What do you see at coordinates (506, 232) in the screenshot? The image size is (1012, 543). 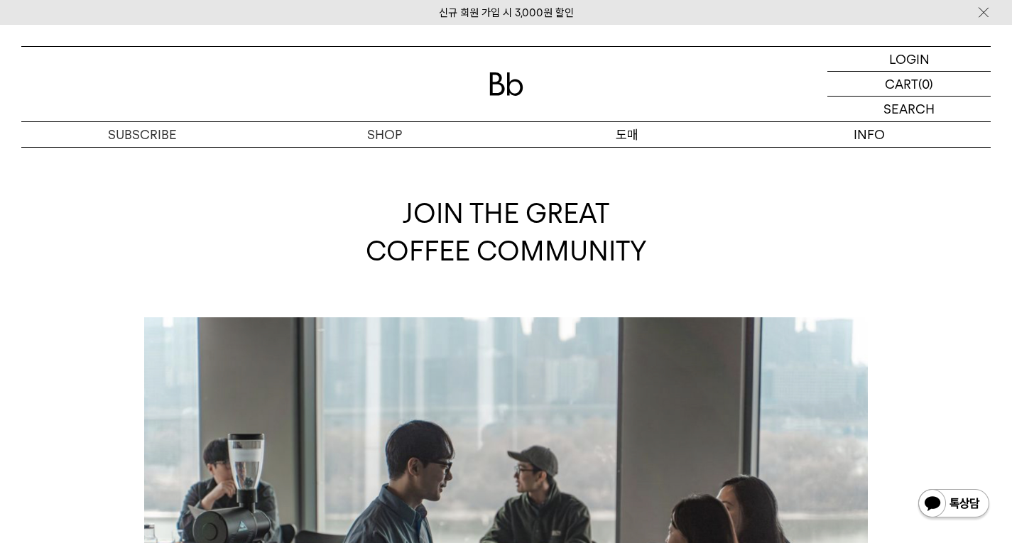 I see `span: JOIN THE GREAT COFFEE COMMUNITY` at bounding box center [506, 232].